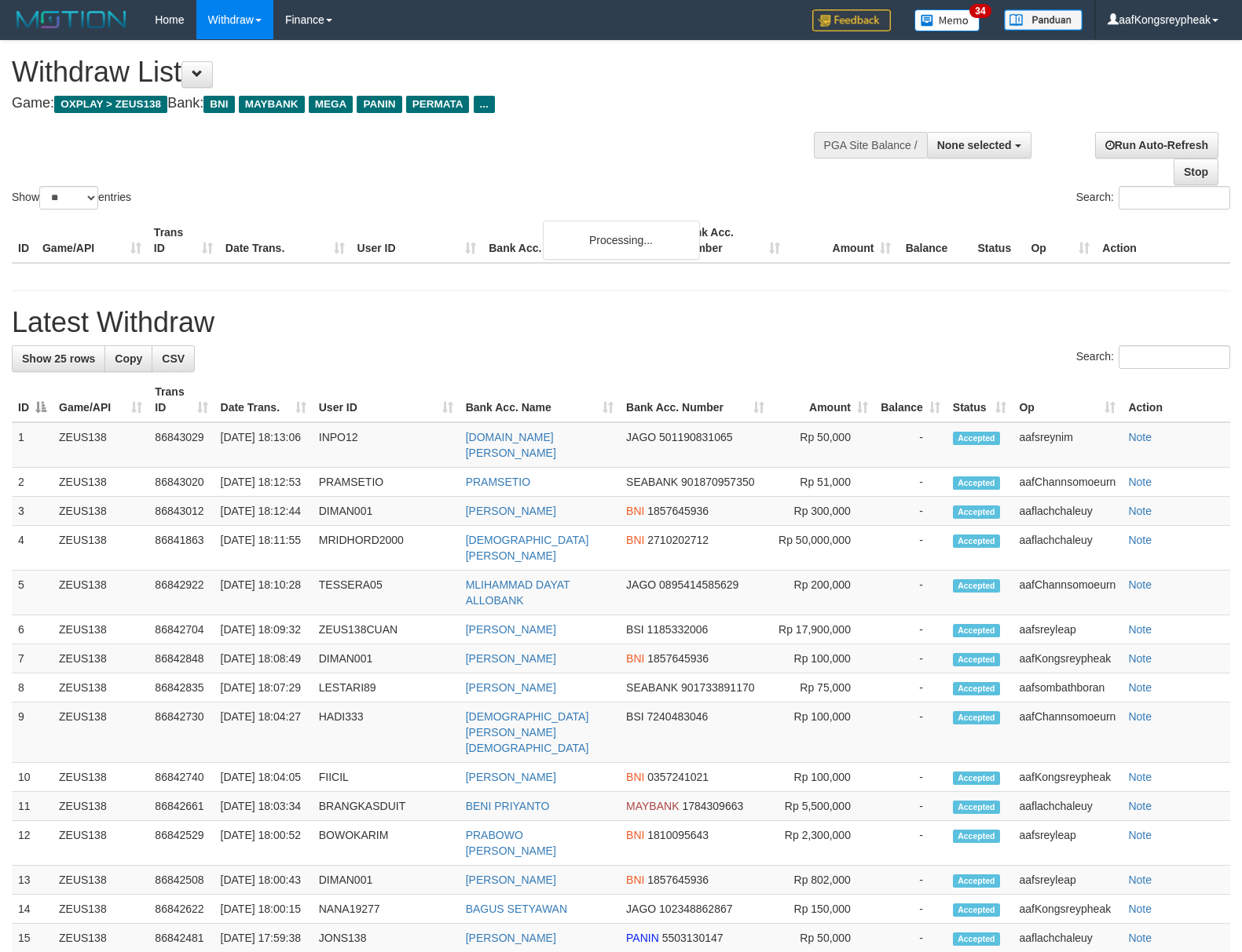 This screenshot has width=1242, height=952. I want to click on th: Status, so click(998, 240).